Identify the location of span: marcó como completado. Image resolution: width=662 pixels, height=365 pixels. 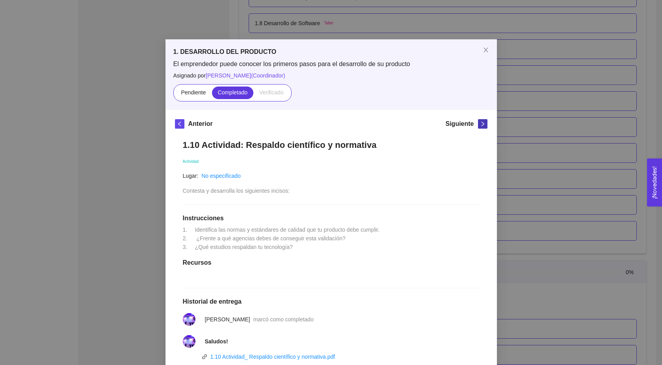
(283, 320).